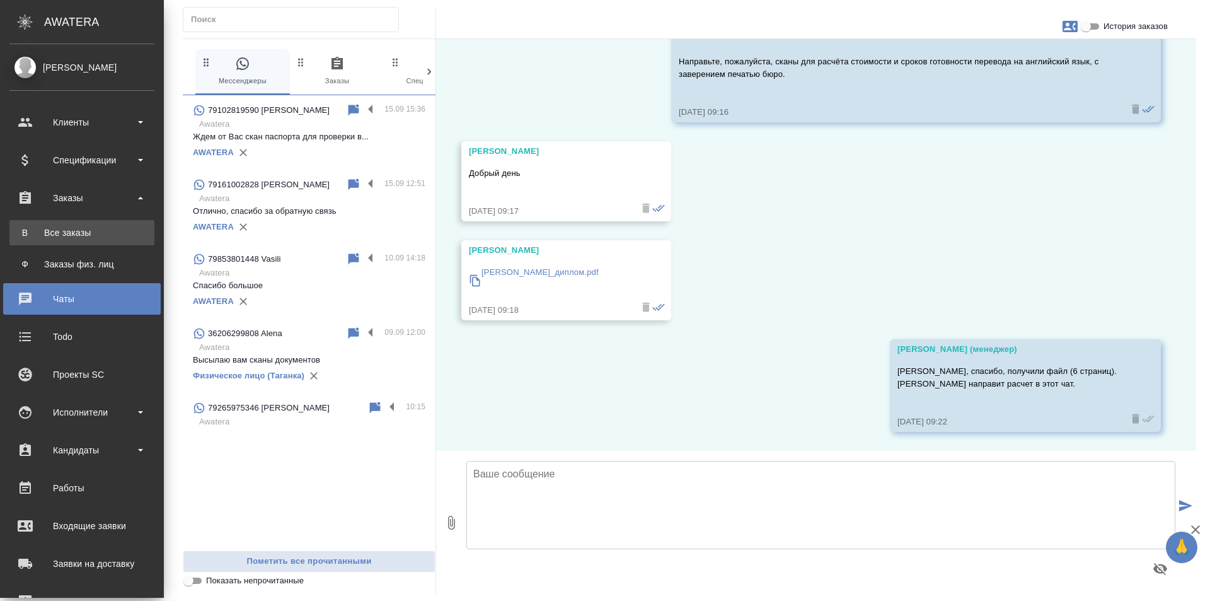 Image resolution: width=1210 pixels, height=601 pixels. Describe the element at coordinates (82, 337) in the screenshot. I see `div: Todo` at that location.